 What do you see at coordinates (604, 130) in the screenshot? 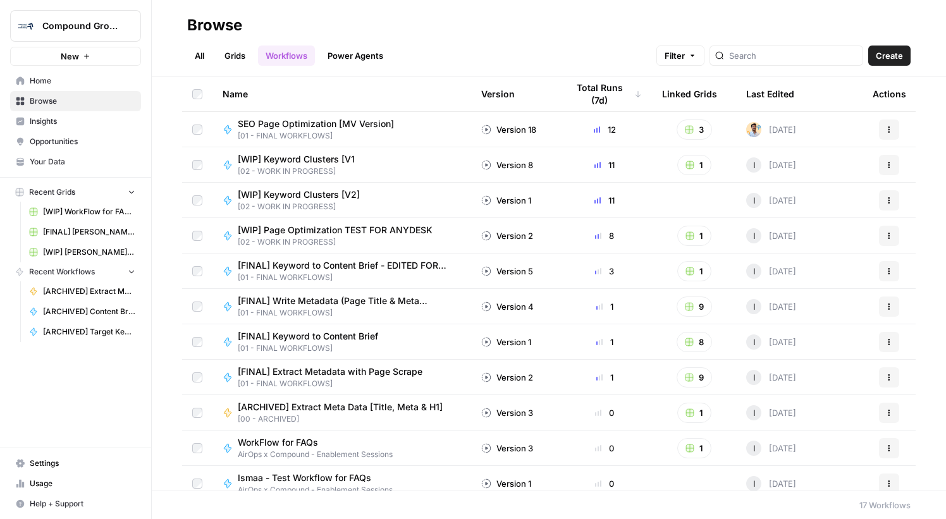
I see `div: 12` at bounding box center [604, 130].